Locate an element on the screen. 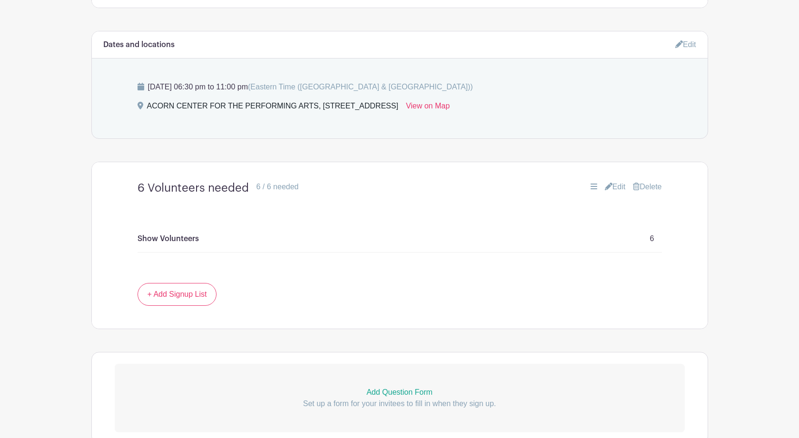  a: Add Question Form Set up a form for your invitees to fill in when they sign up. is located at coordinates (400, 398).